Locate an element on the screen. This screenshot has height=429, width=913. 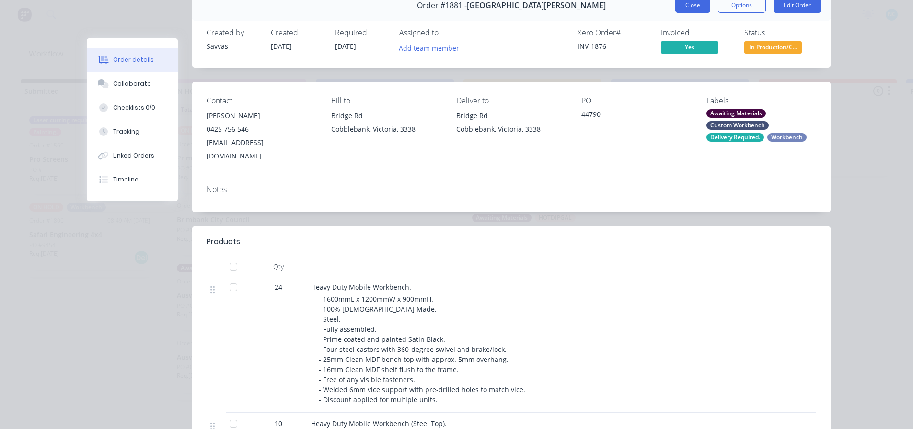
div: Created by is located at coordinates (233, 33).